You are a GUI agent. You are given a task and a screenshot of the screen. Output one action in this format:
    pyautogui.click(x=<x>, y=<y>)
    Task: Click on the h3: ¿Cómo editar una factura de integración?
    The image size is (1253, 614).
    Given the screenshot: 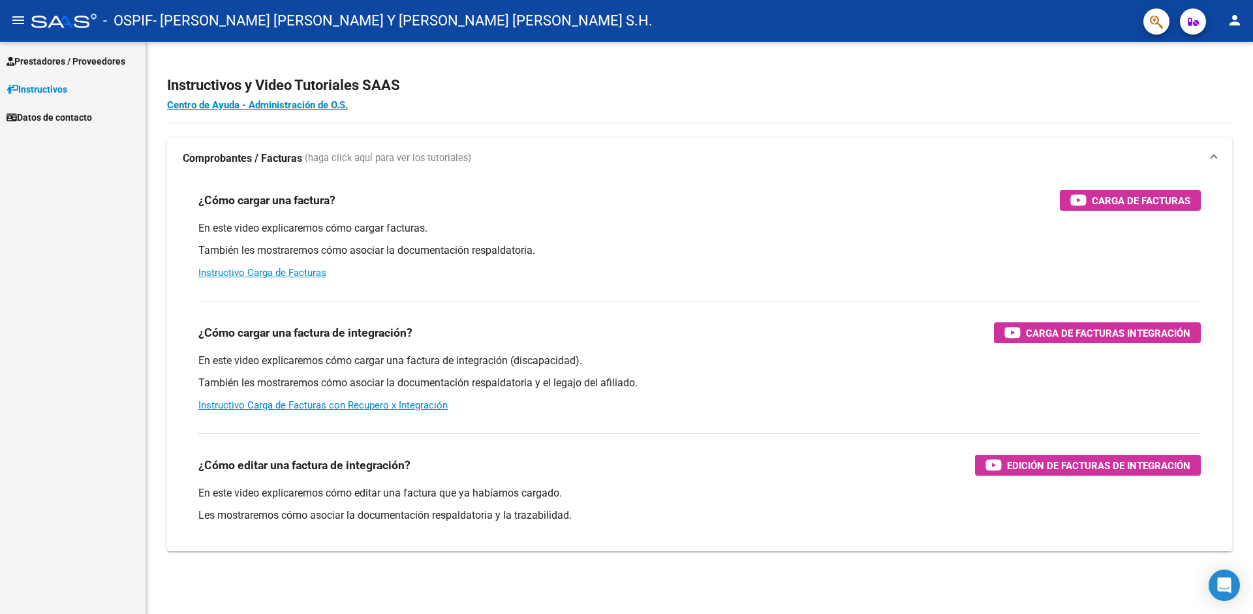 What is the action you would take?
    pyautogui.click(x=304, y=465)
    